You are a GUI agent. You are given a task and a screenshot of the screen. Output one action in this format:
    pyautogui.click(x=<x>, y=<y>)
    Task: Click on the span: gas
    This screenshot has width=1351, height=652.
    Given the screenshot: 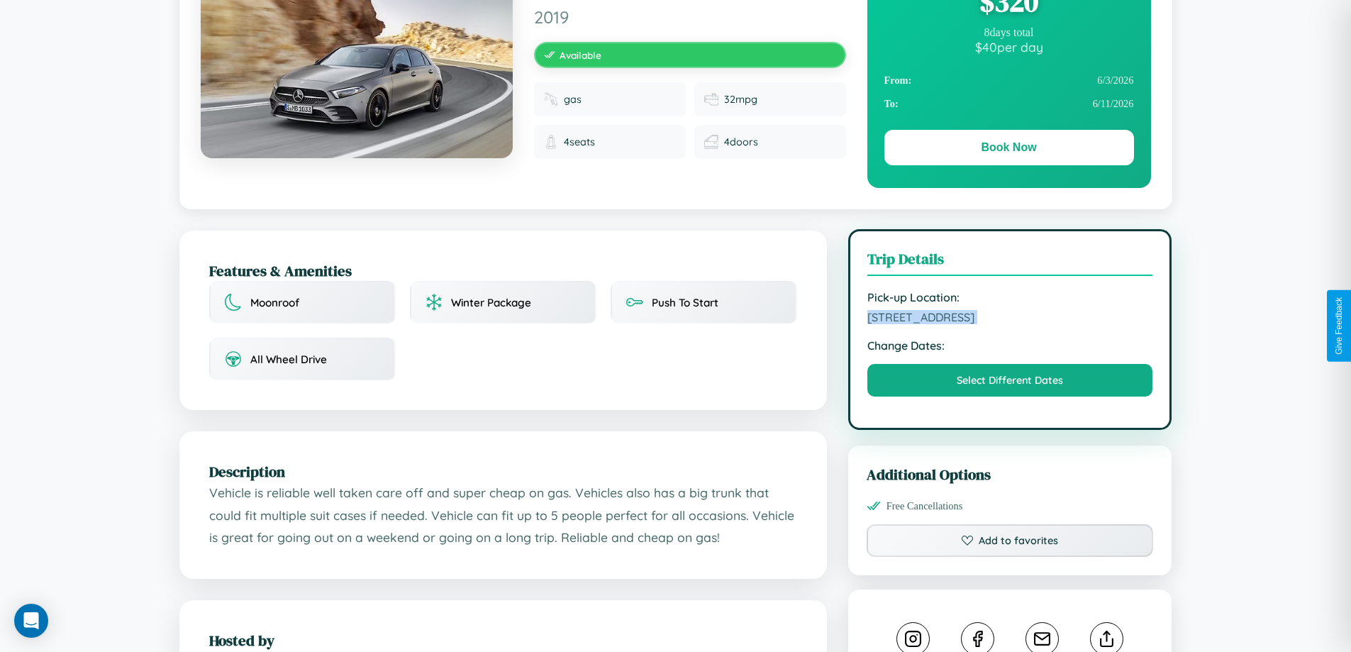 What is the action you would take?
    pyautogui.click(x=573, y=99)
    